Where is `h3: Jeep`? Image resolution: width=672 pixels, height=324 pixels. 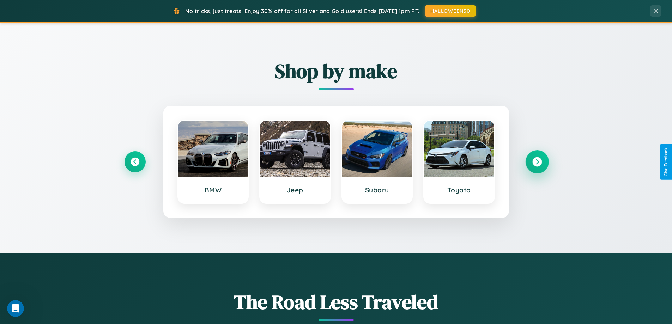 h3: Jeep is located at coordinates (295, 190).